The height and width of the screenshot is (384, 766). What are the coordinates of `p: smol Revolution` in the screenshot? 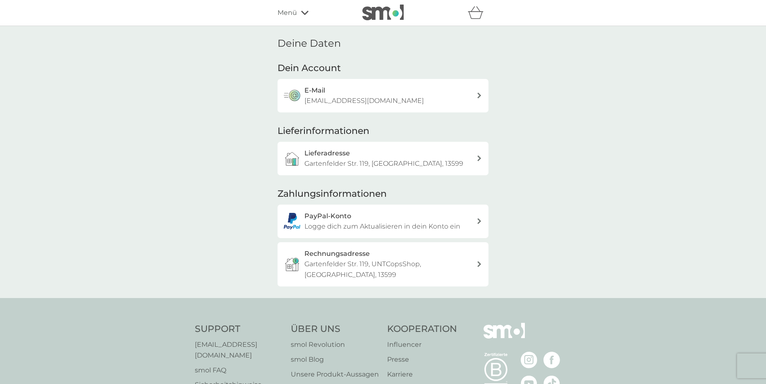 It's located at (335, 345).